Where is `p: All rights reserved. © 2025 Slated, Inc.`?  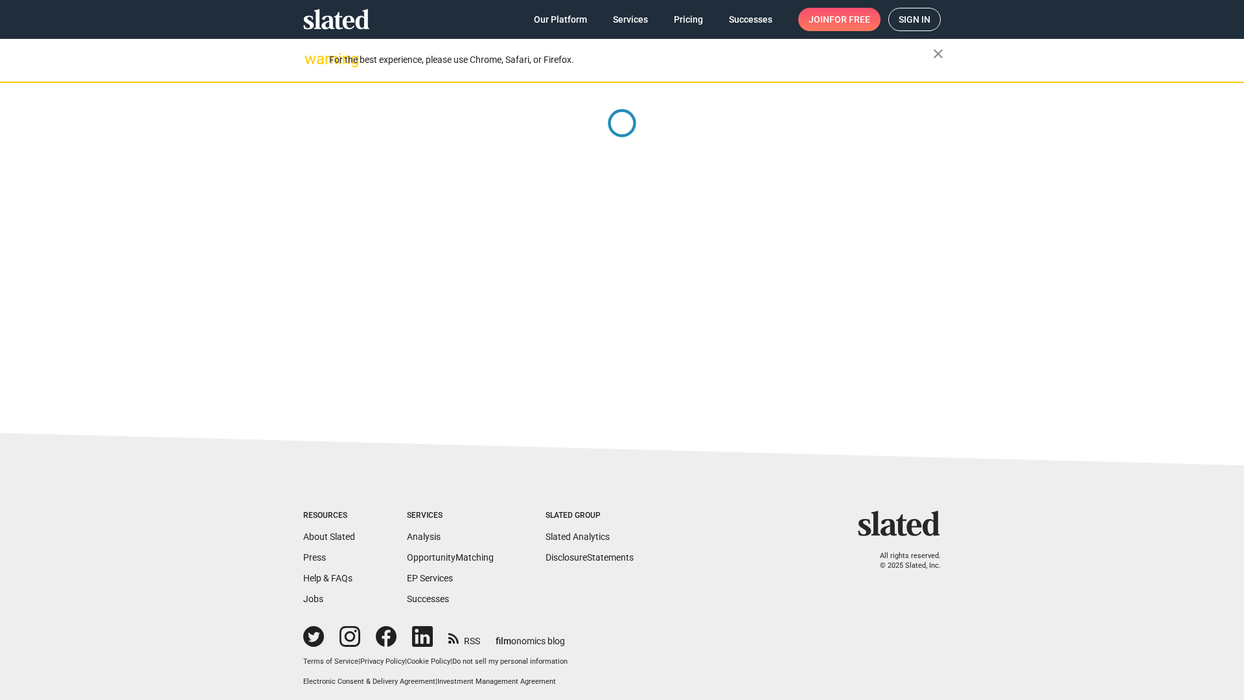
p: All rights reserved. © 2025 Slated, Inc. is located at coordinates (904, 561).